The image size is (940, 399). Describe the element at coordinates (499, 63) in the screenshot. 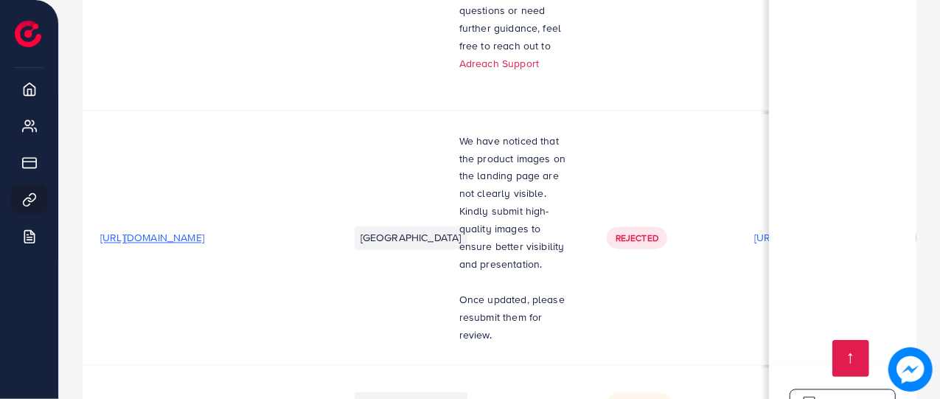

I see `a: Adreach Support` at that location.